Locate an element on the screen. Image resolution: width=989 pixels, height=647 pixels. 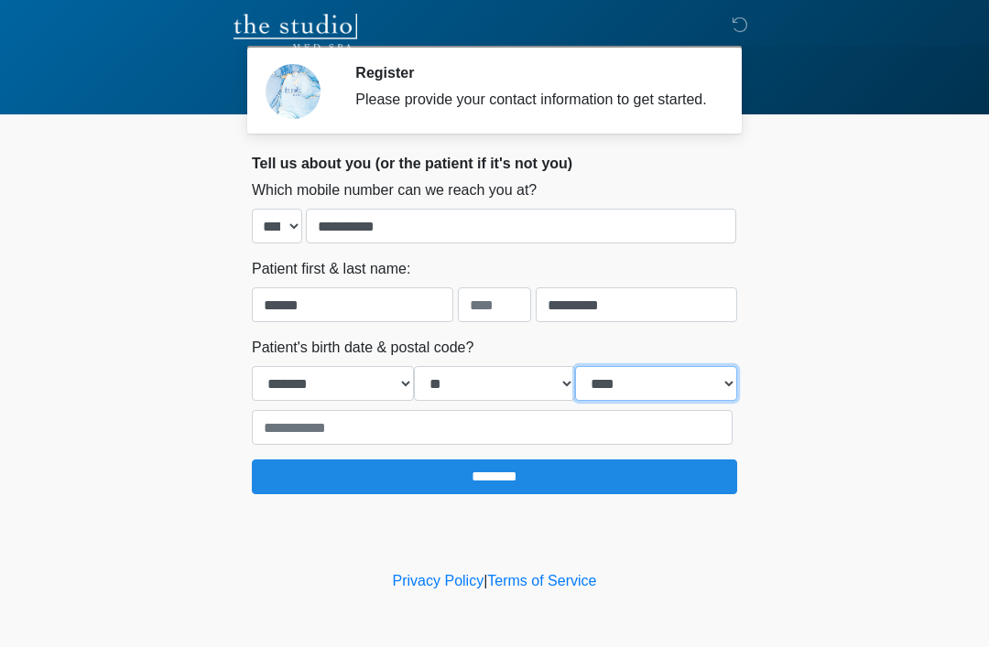
a: Terms of Service is located at coordinates (541, 580).